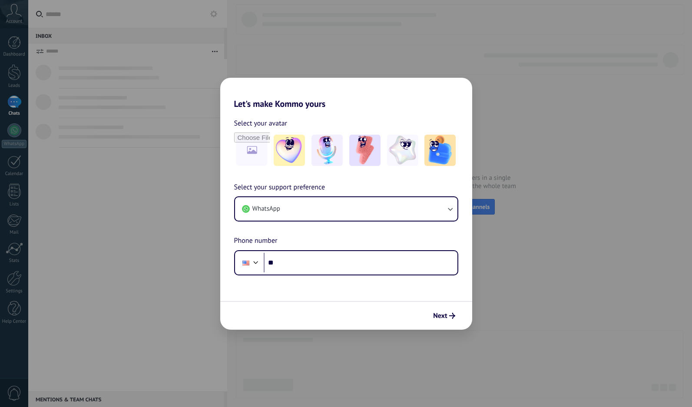 The image size is (692, 407). What do you see at coordinates (440, 316) in the screenshot?
I see `span: Next` at bounding box center [440, 316].